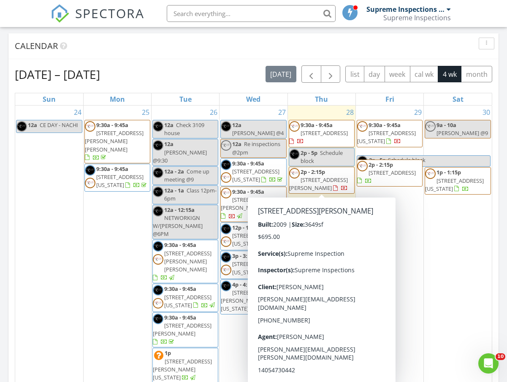 This screenshot has width=507, height=382. I want to click on a: Go to August 27, 2025, so click(282, 112).